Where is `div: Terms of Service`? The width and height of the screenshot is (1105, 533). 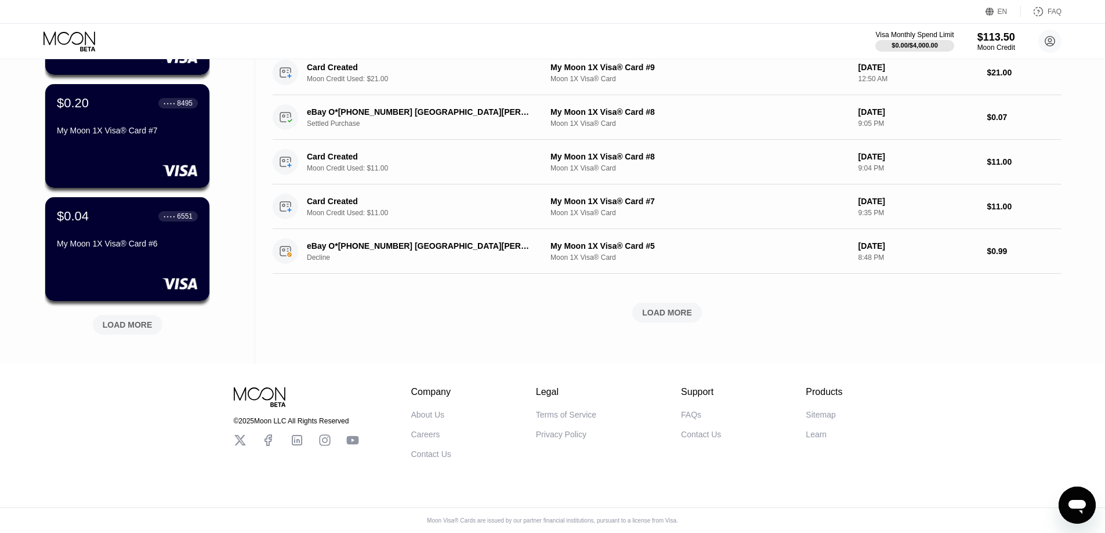 div: Terms of Service is located at coordinates (566, 415).